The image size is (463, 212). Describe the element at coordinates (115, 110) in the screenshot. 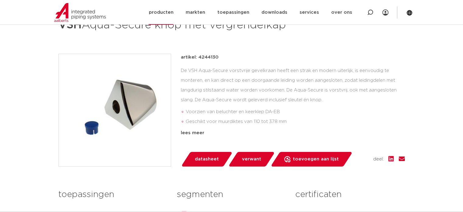

I see `img: Product Image for VSH Aqua-Secure knop met vergrendelkap` at that location.